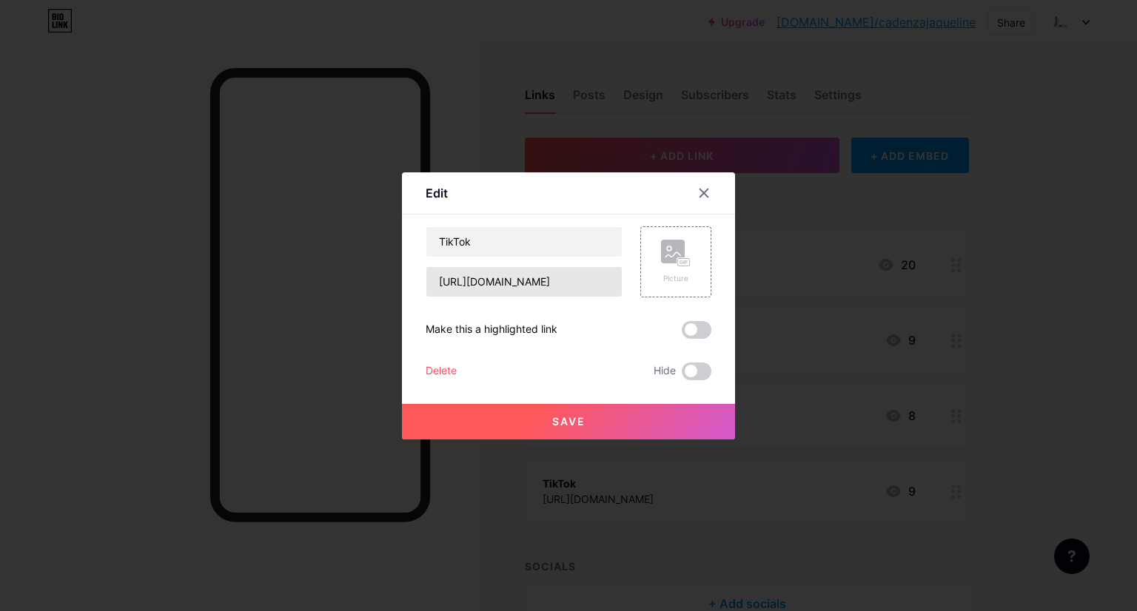 The image size is (1137, 611). Describe the element at coordinates (664, 371) in the screenshot. I see `span: Hide` at that location.